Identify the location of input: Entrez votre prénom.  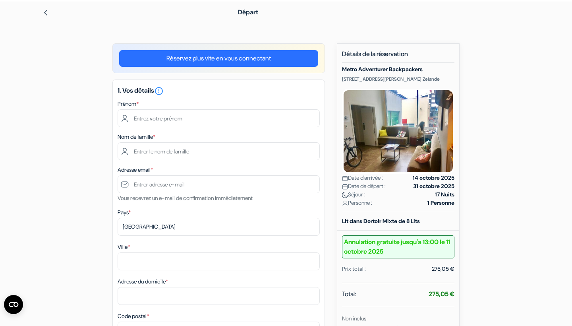
(219, 118).